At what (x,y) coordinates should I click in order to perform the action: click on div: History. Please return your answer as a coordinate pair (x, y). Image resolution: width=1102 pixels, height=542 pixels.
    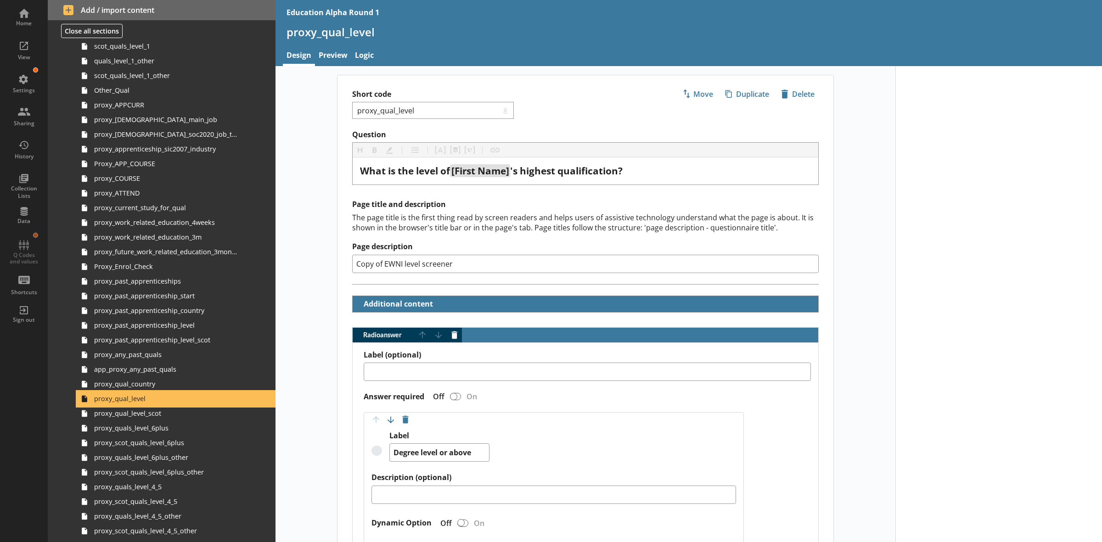
    Looking at the image, I should click on (24, 157).